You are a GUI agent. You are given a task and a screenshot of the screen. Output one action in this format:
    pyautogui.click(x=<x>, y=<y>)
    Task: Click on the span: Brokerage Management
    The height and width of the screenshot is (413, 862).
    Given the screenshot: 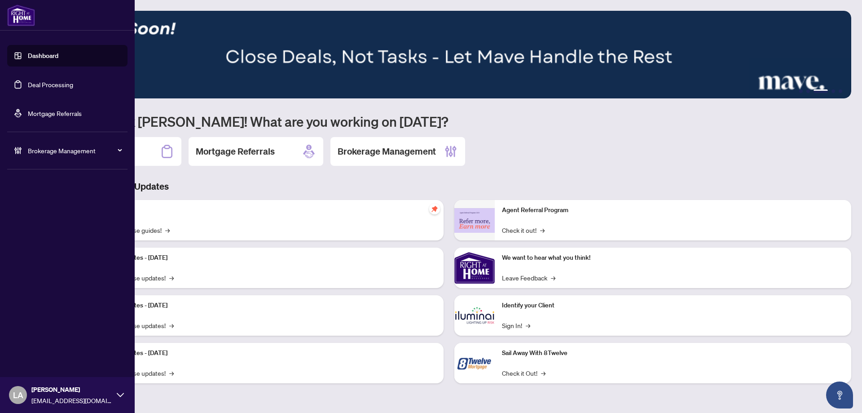 What is the action you would take?
    pyautogui.click(x=75, y=150)
    